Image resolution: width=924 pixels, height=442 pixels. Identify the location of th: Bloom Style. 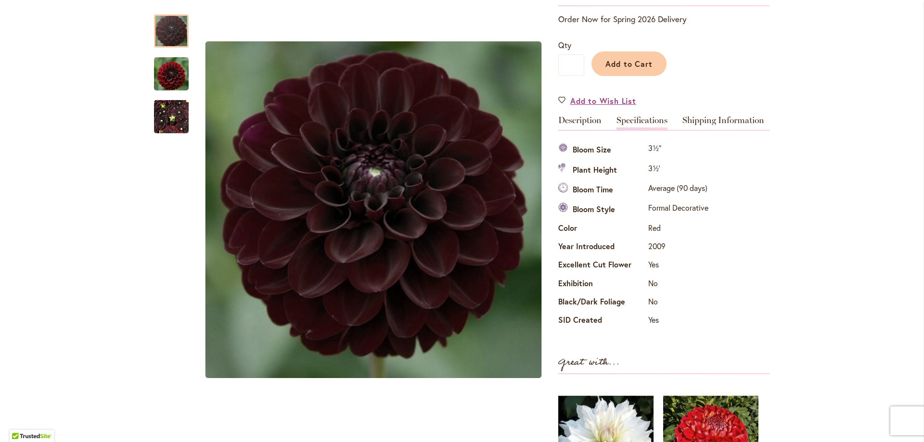
(602, 210).